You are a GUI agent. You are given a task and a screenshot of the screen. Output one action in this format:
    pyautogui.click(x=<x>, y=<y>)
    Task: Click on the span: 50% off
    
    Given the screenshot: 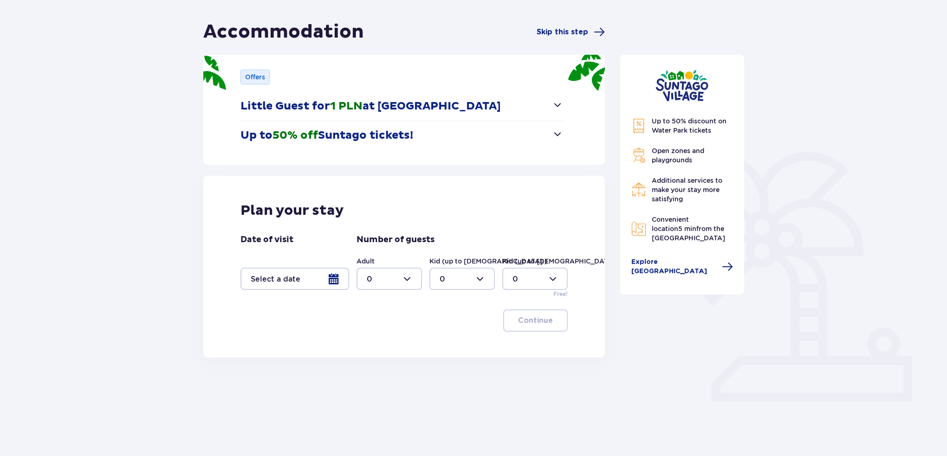 What is the action you would take?
    pyautogui.click(x=295, y=136)
    